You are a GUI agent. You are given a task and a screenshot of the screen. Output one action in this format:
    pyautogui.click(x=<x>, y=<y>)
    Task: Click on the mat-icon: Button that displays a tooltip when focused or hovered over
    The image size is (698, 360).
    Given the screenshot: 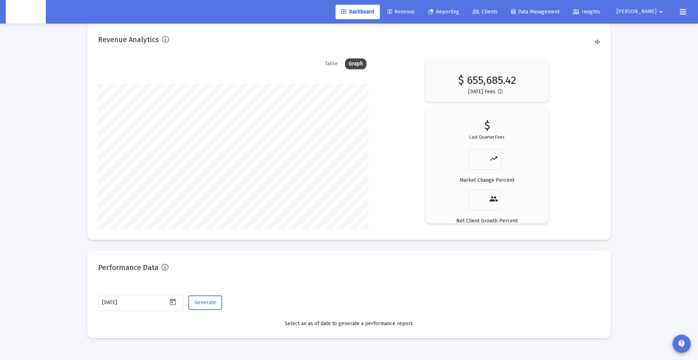 What is the action you would take?
    pyautogui.click(x=501, y=93)
    